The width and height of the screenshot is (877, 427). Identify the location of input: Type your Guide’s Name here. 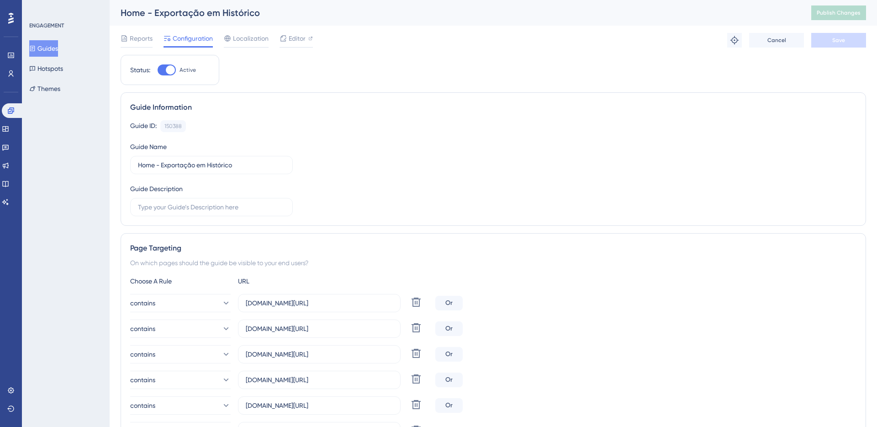
(211, 165).